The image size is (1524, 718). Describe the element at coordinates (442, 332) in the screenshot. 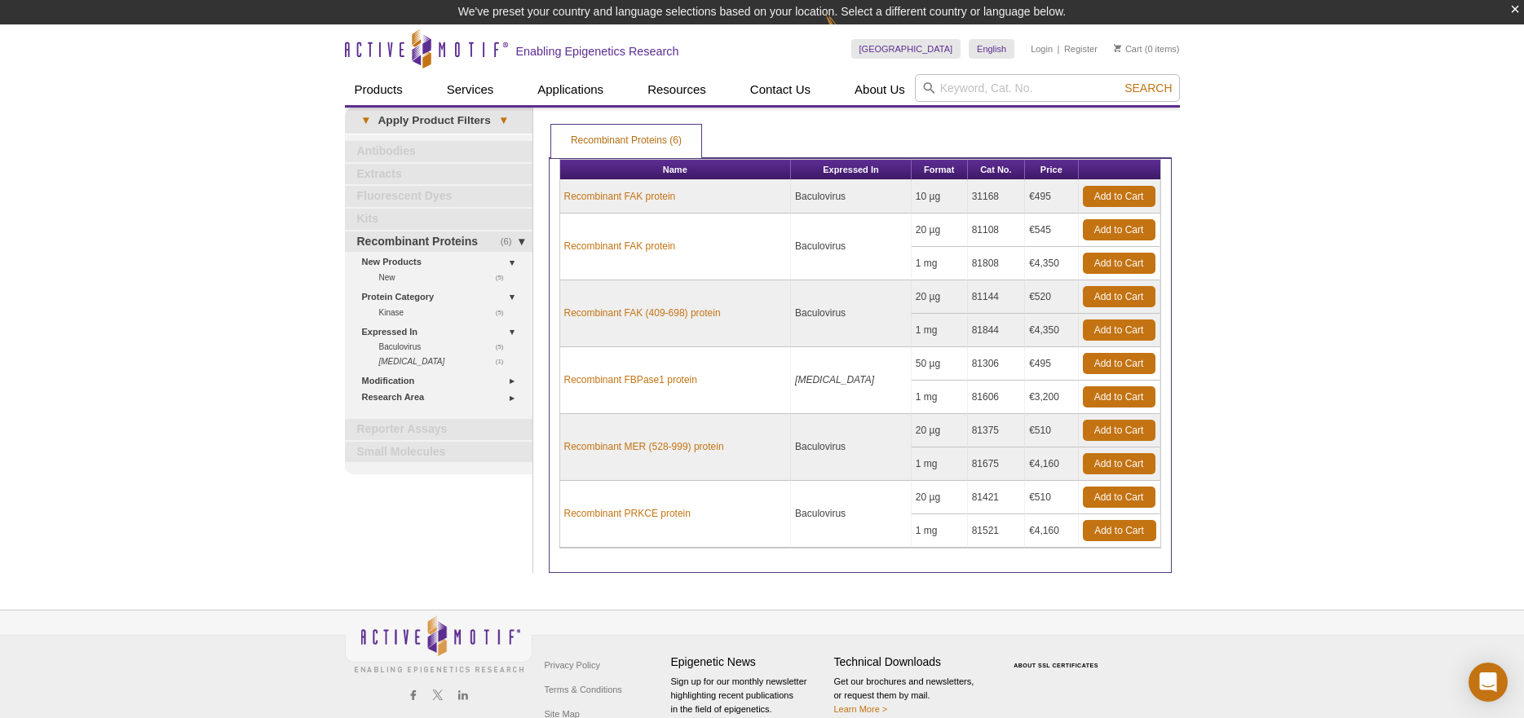

I see `a: Expressed In` at that location.